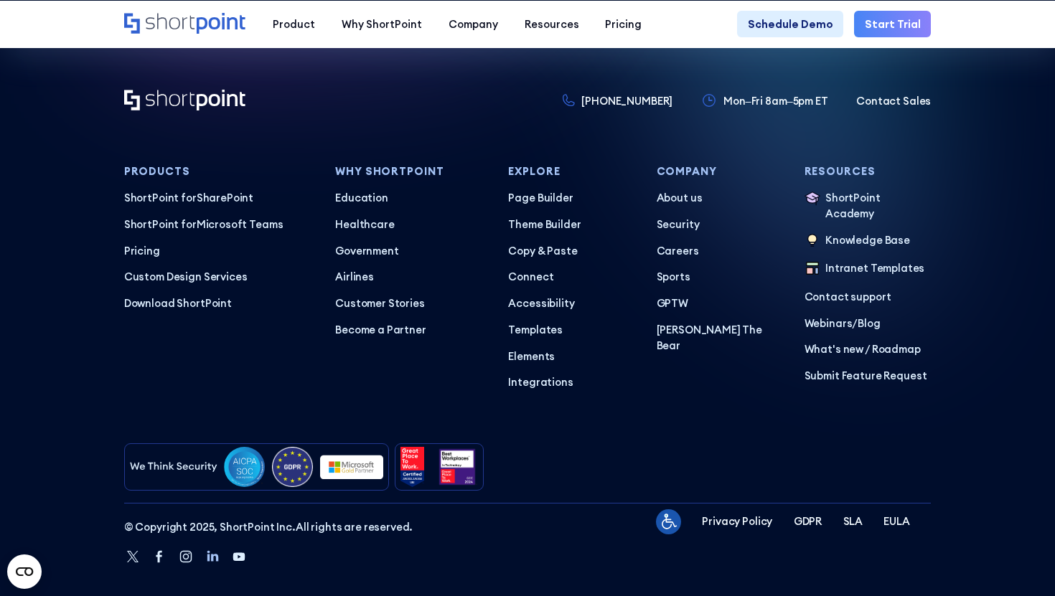 The image size is (1055, 596). Describe the element at coordinates (571, 357) in the screenshot. I see `p: Elements` at that location.